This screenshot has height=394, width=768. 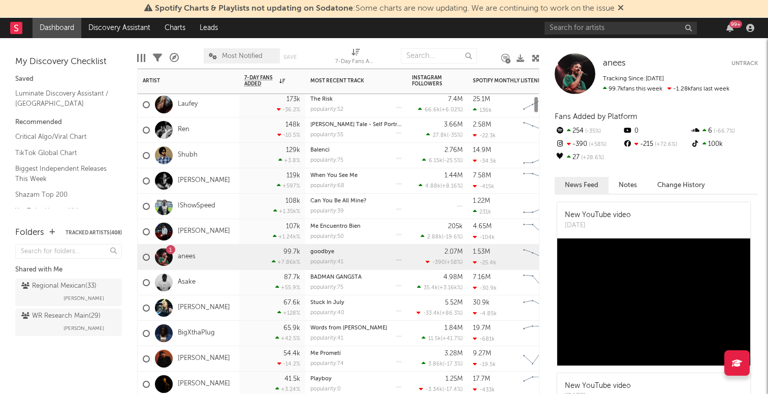 What do you see at coordinates (592, 131) in the screenshot?
I see `span: -35 %` at bounding box center [592, 131].